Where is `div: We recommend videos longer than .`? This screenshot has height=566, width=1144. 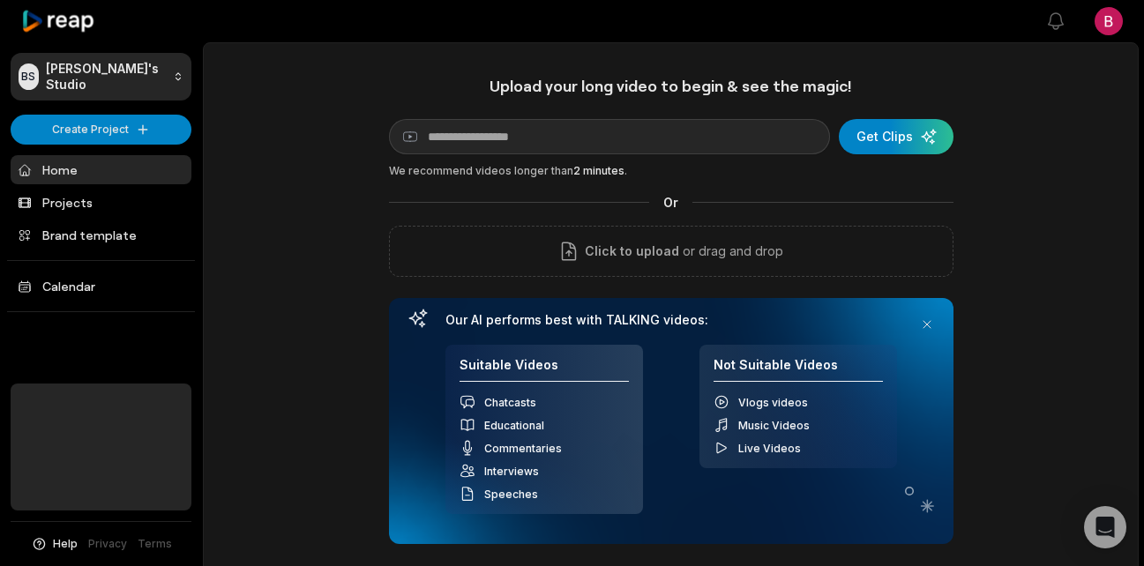
div: We recommend videos longer than . is located at coordinates (671, 171).